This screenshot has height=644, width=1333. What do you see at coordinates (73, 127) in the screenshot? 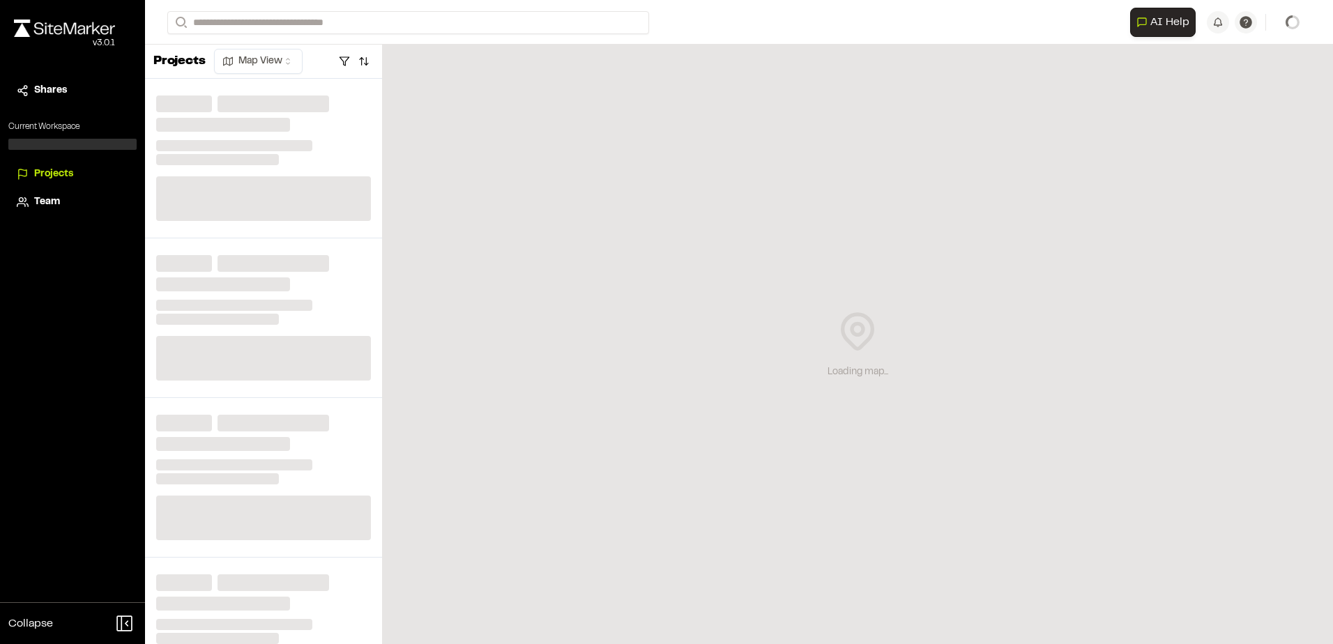
I see `p: Current Workspace` at bounding box center [73, 127].